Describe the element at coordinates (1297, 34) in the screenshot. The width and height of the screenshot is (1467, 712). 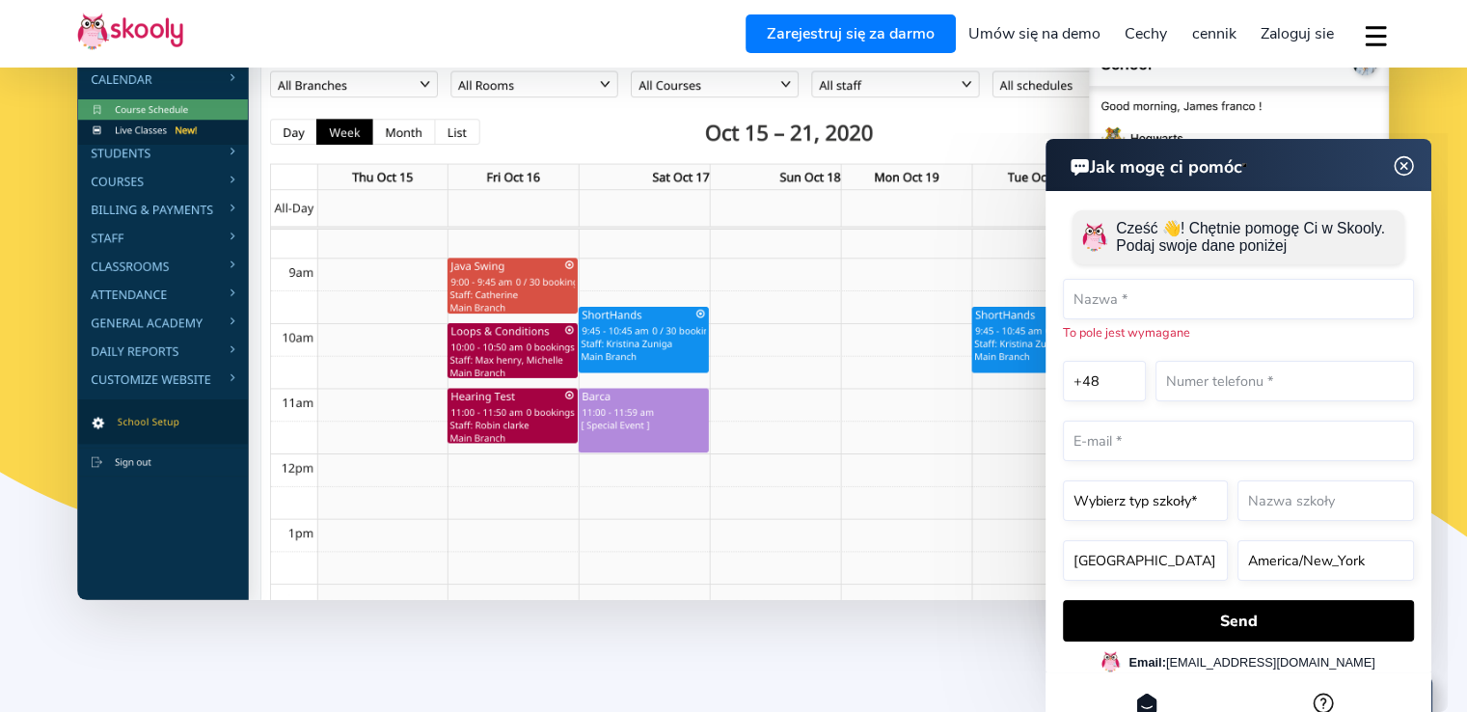
I see `a: Zaloguj sie` at that location.